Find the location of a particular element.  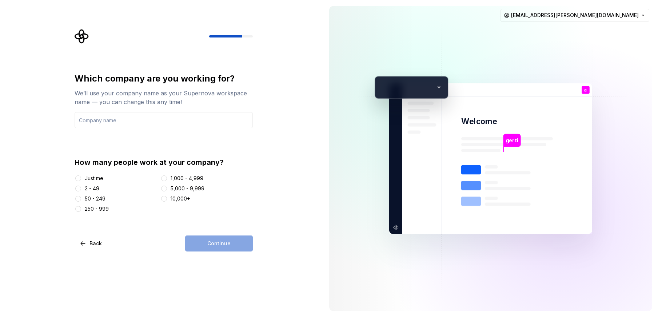

div: How many people work at your company? is located at coordinates (164, 162).